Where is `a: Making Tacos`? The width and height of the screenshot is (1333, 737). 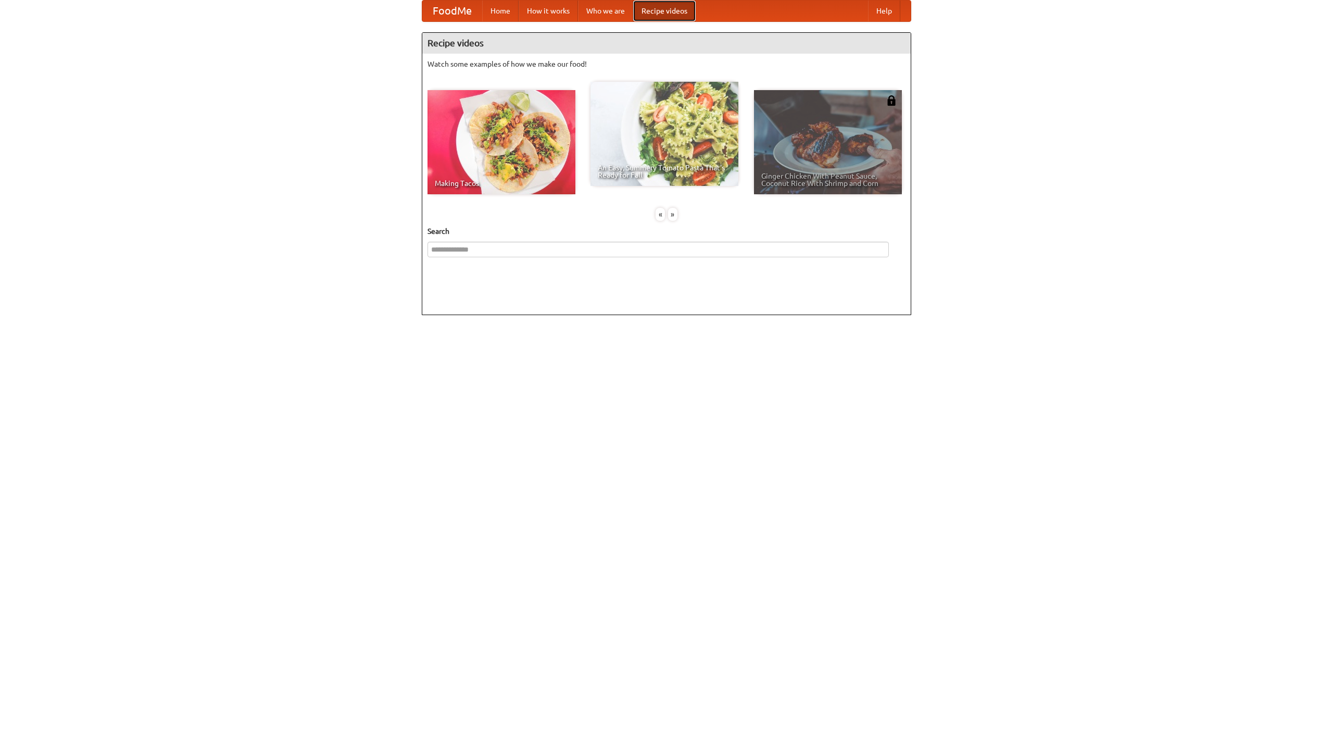
a: Making Tacos is located at coordinates (501, 142).